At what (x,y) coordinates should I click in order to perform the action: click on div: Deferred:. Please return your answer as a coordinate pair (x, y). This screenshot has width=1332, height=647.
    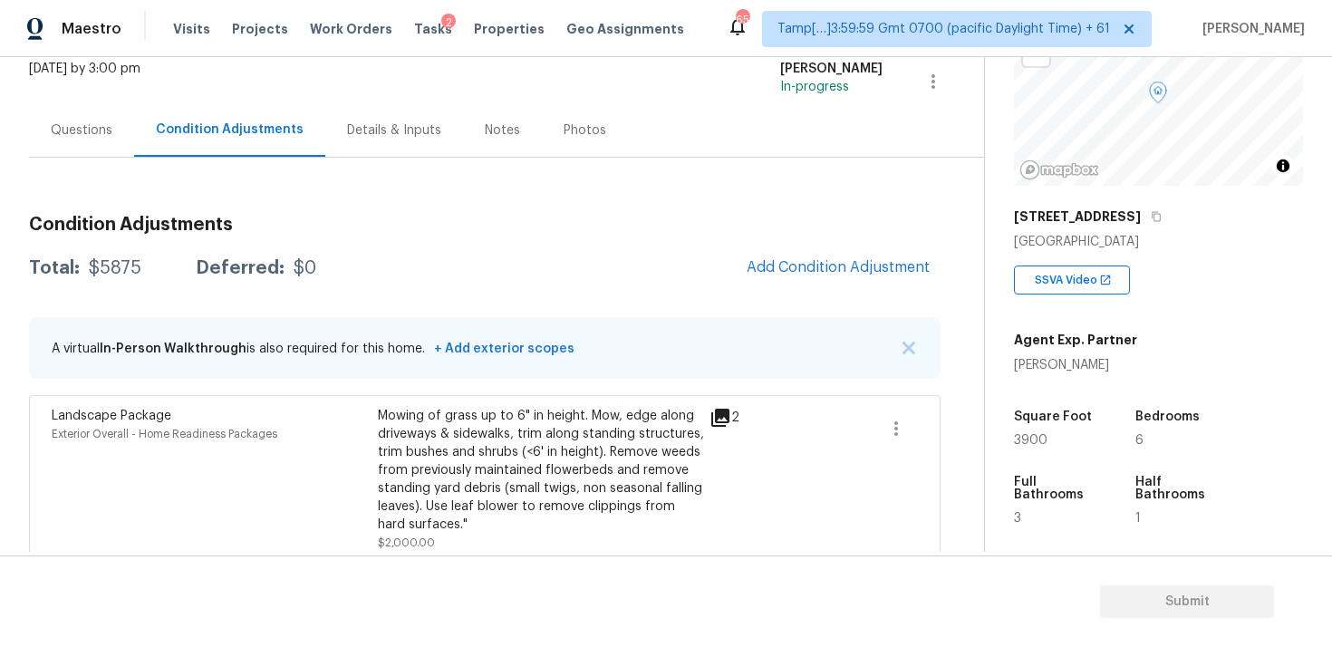
    Looking at the image, I should click on (240, 268).